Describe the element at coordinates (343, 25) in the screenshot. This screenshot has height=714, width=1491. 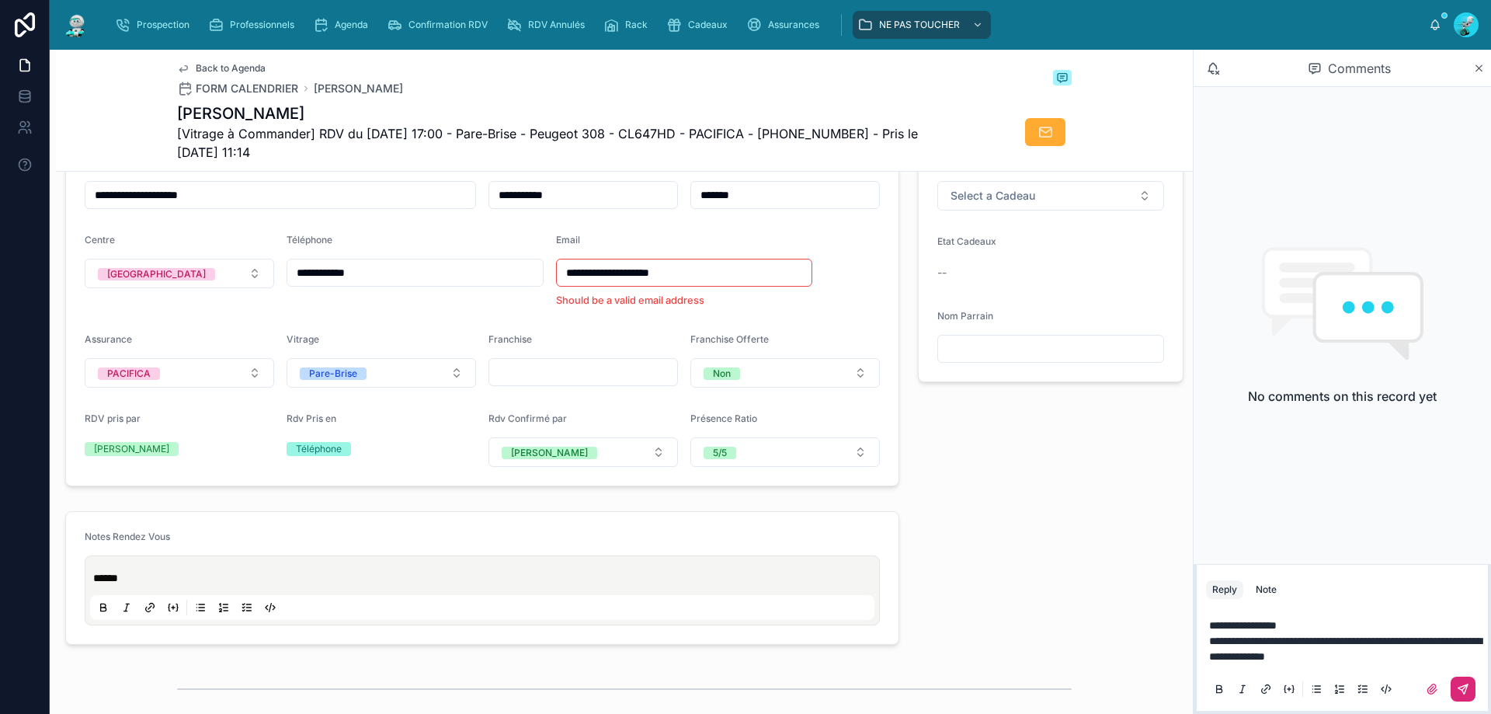
I see `a: Agenda` at that location.